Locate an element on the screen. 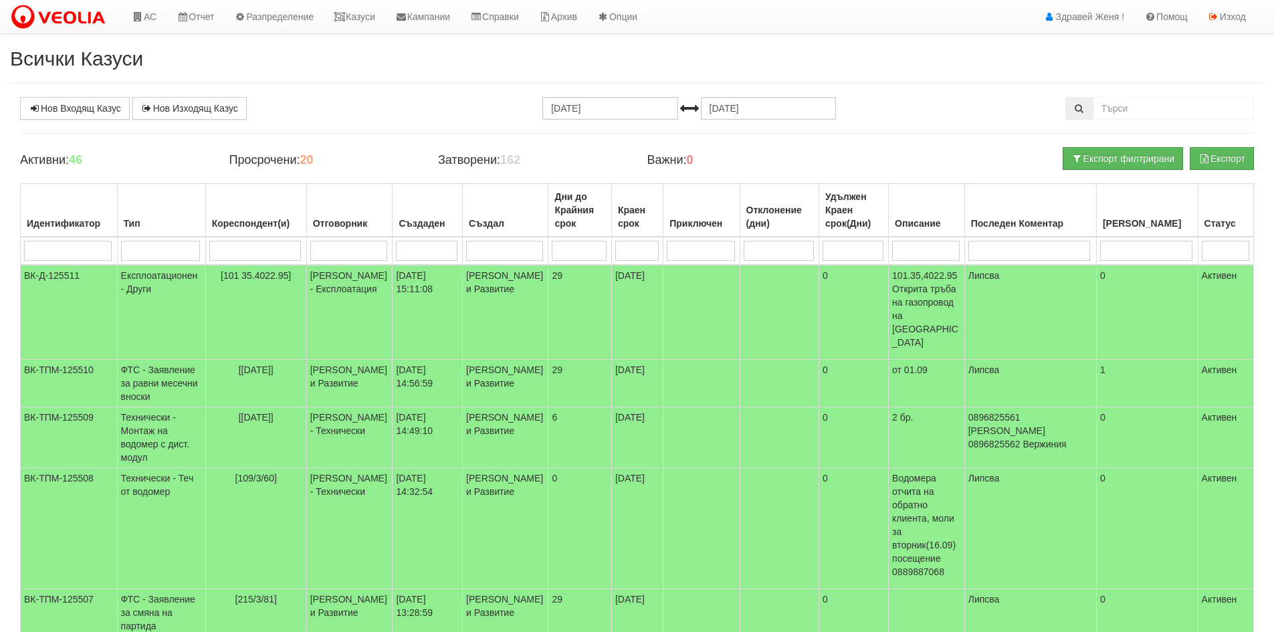 This screenshot has height=632, width=1274. h4: Затворени: is located at coordinates (533, 161).